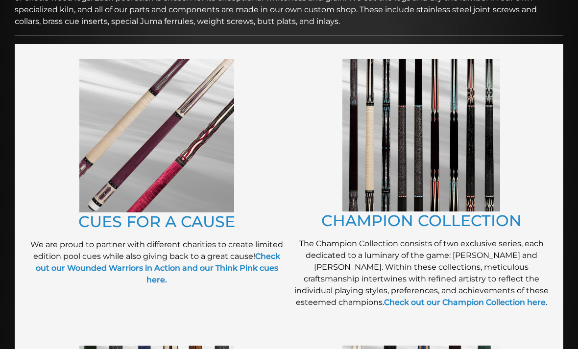  Describe the element at coordinates (421, 273) in the screenshot. I see `p: The Champion Collection consists of two exclusive series, each dedicated to a luminary of the gam...` at that location.